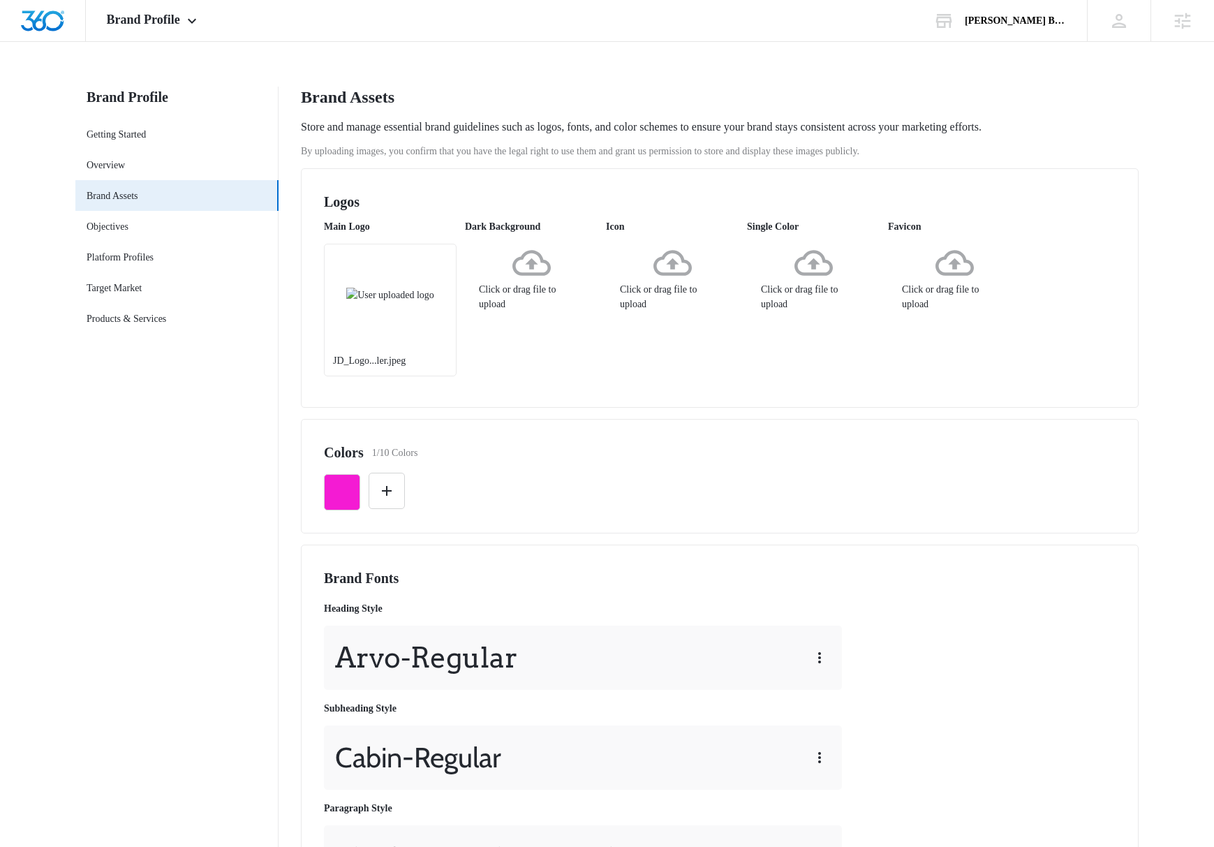 Image resolution: width=1214 pixels, height=847 pixels. What do you see at coordinates (112, 195) in the screenshot?
I see `a: Brand Assets` at bounding box center [112, 195].